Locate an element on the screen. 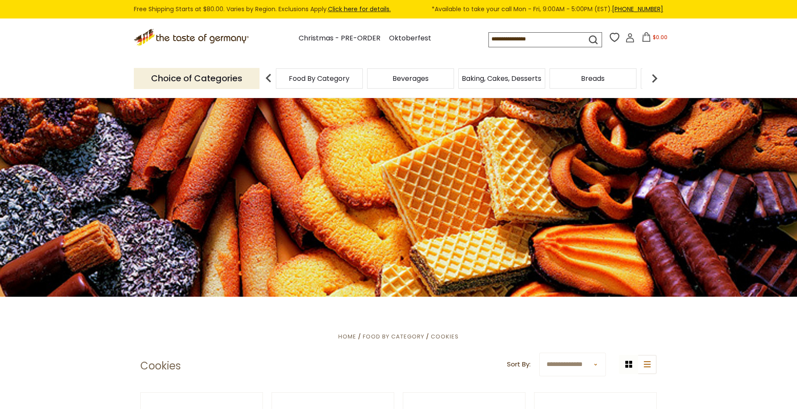  img: previous arrow is located at coordinates (269, 78).